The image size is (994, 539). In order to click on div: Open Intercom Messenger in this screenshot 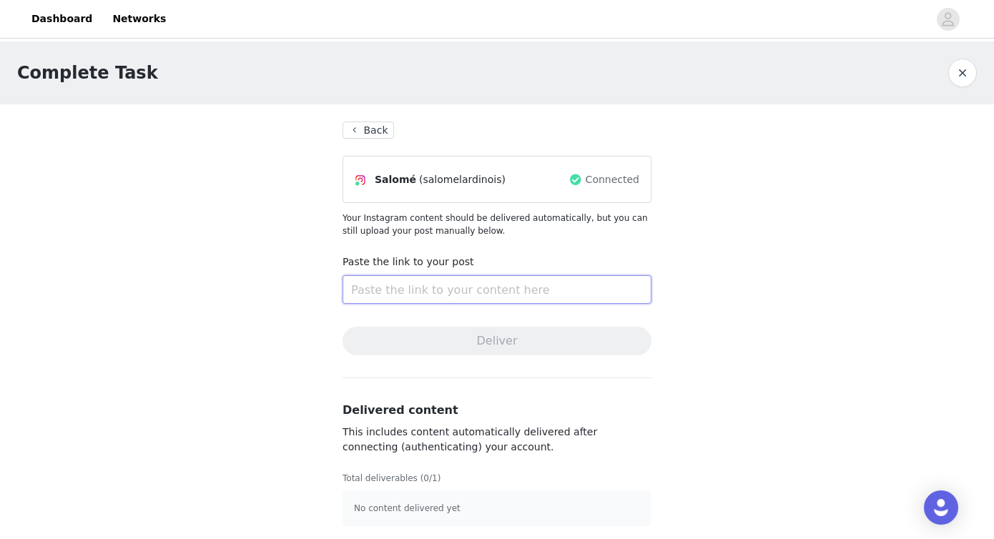, I will do `click(941, 508)`.